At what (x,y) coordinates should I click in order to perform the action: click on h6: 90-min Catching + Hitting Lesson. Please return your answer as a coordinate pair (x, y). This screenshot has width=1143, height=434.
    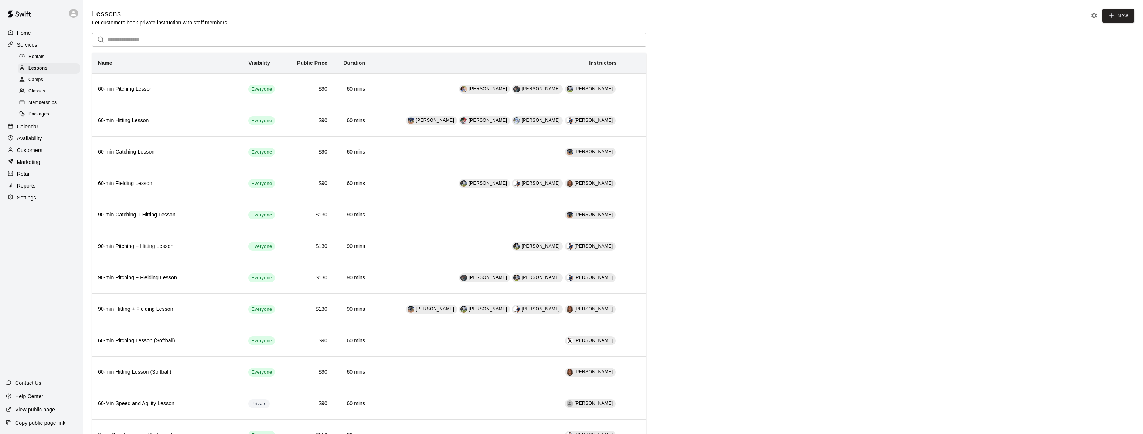
    Looking at the image, I should click on (167, 215).